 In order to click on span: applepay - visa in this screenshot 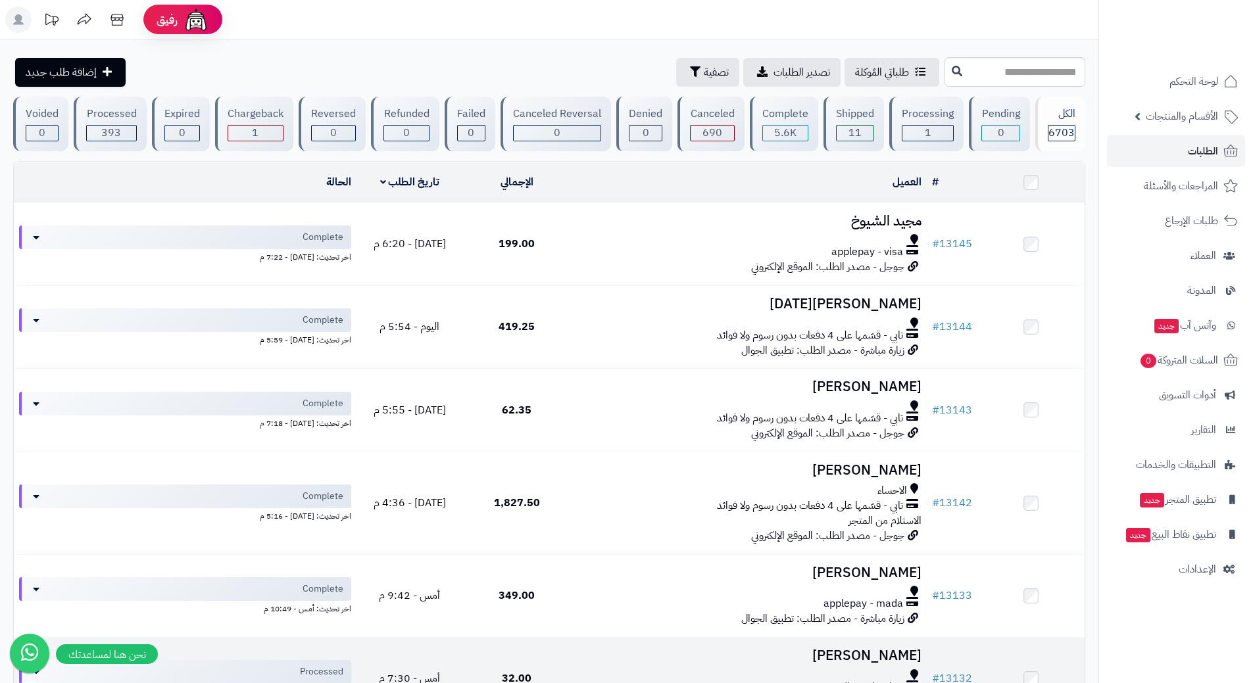, I will do `click(867, 252)`.